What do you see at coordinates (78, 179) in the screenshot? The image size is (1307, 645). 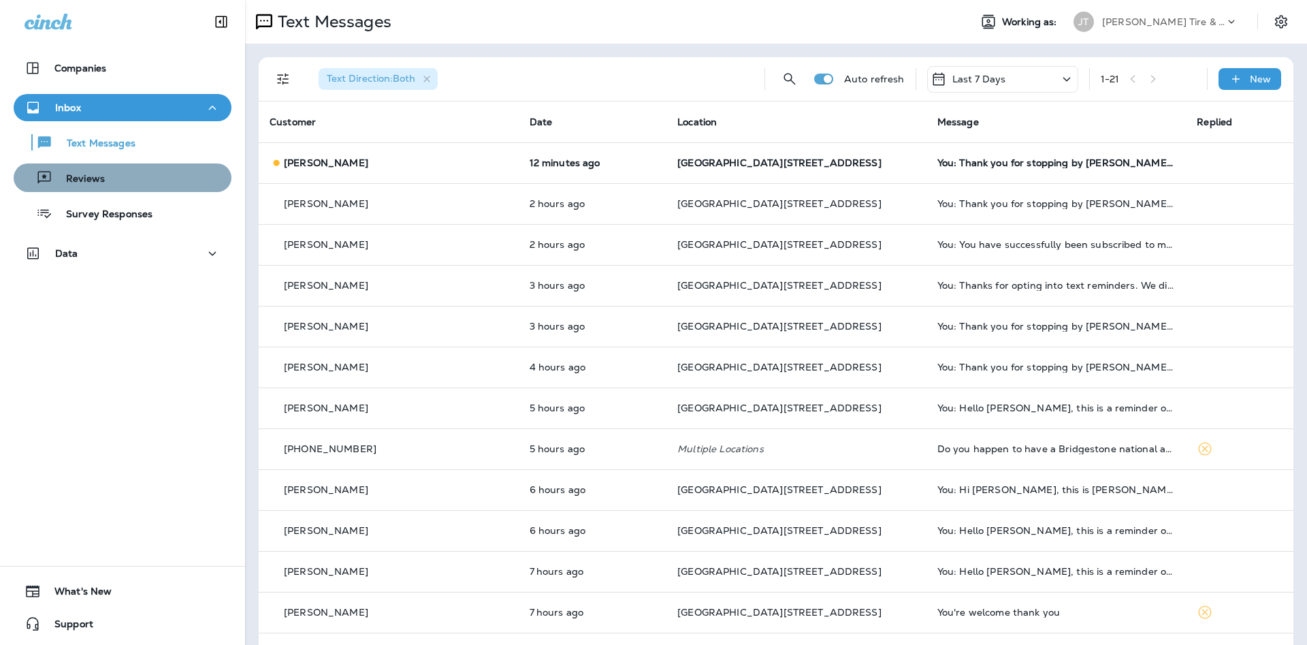 I see `p: Reviews` at bounding box center [78, 179].